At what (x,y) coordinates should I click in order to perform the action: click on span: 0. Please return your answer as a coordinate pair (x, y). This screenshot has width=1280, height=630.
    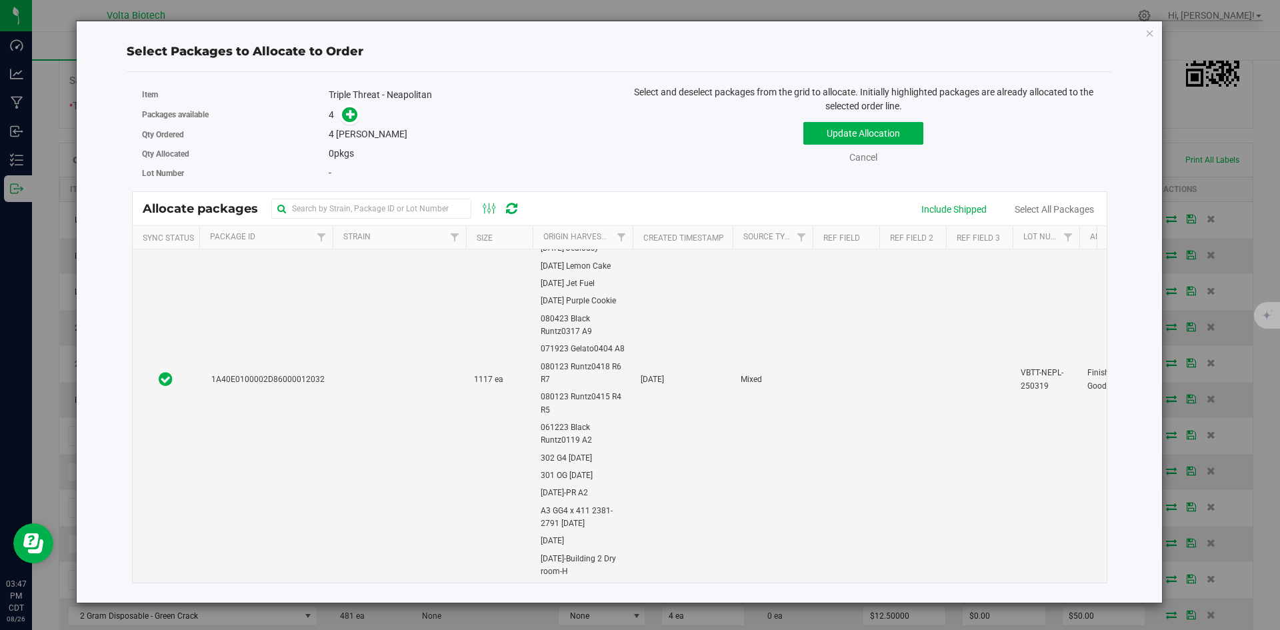
    Looking at the image, I should click on (331, 153).